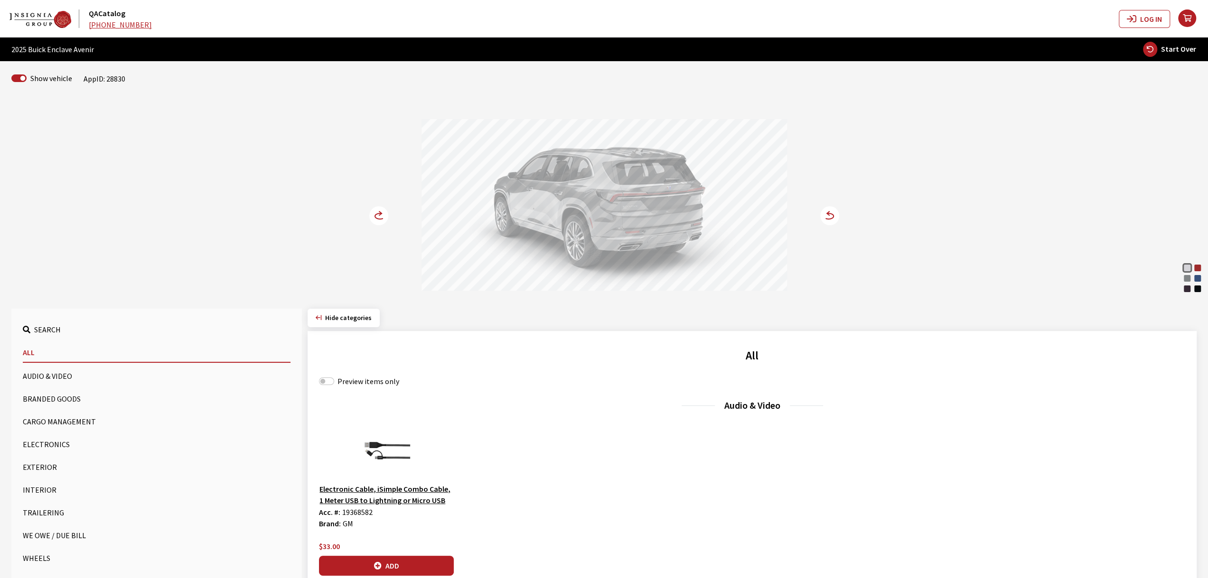 The image size is (1208, 578). I want to click on img: Image for Electronic Cable, iSimple Combo Cable, 1 Meter USB to Lightning or Micro USB, so click(386, 452).